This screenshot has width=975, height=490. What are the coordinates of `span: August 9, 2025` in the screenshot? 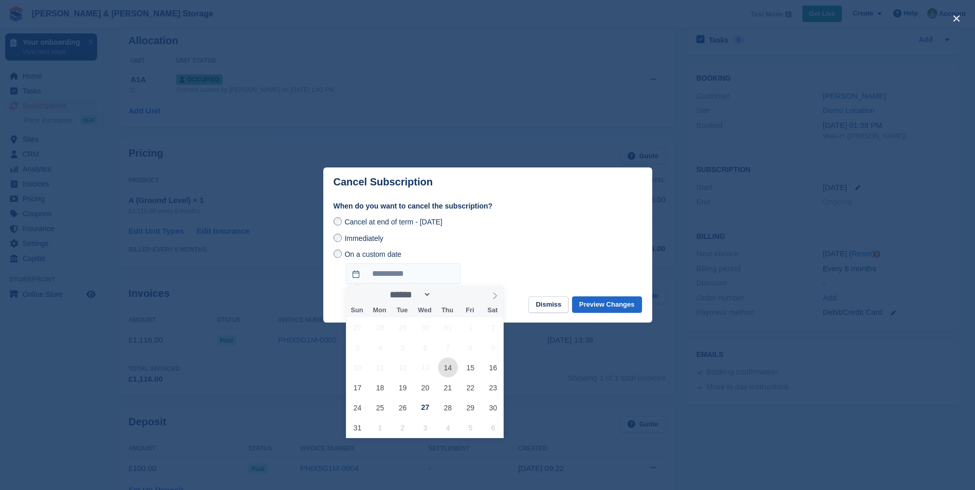 It's located at (493, 347).